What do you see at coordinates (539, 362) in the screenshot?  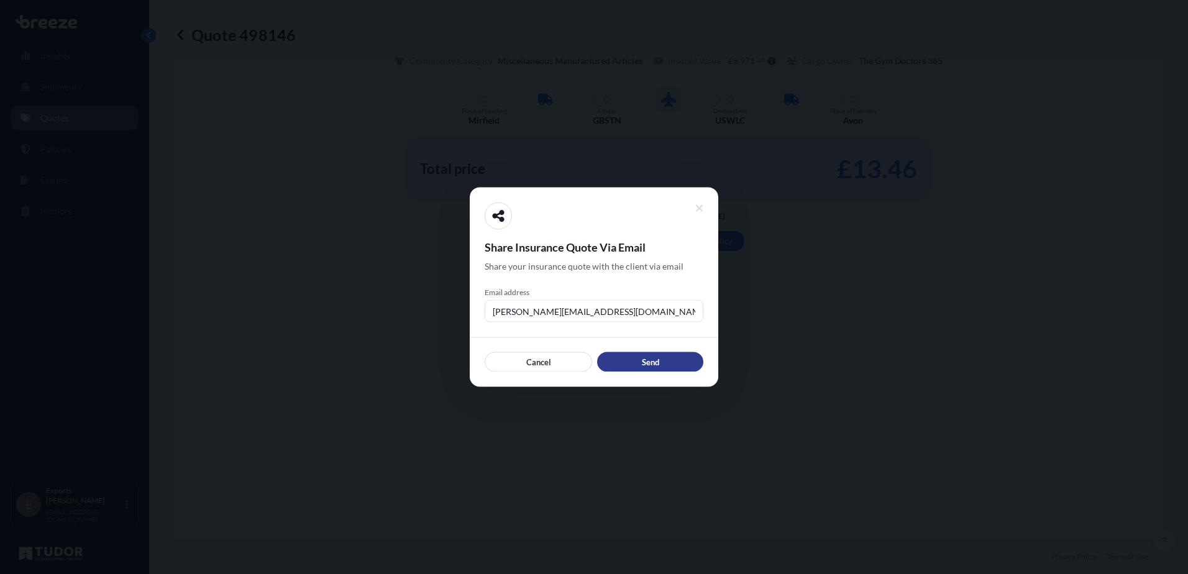 I see `p: Cancel` at bounding box center [539, 362].